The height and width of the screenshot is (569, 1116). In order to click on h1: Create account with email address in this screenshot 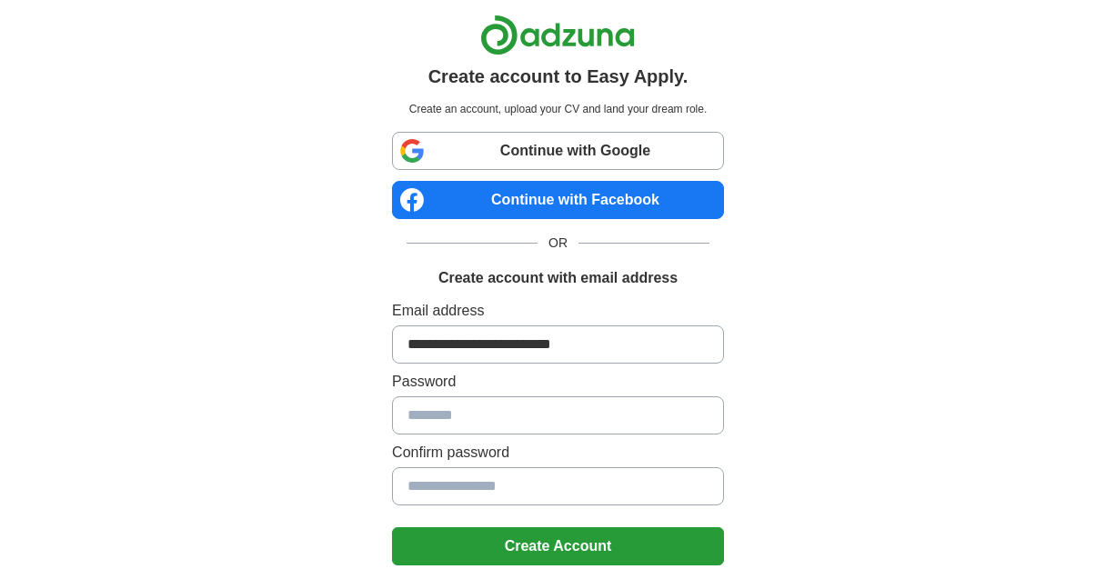, I will do `click(557, 278)`.